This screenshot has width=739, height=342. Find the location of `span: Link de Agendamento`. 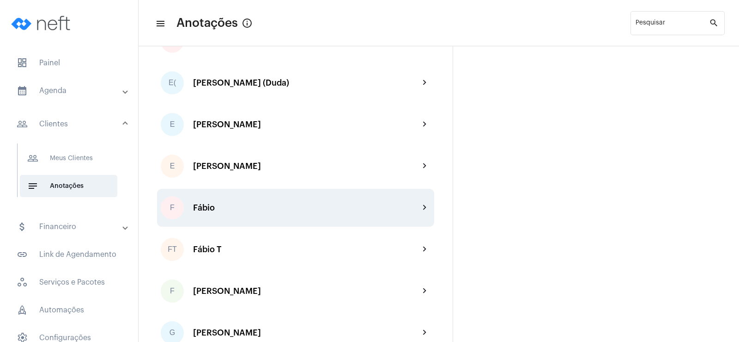

span: Link de Agendamento is located at coordinates (69, 254).